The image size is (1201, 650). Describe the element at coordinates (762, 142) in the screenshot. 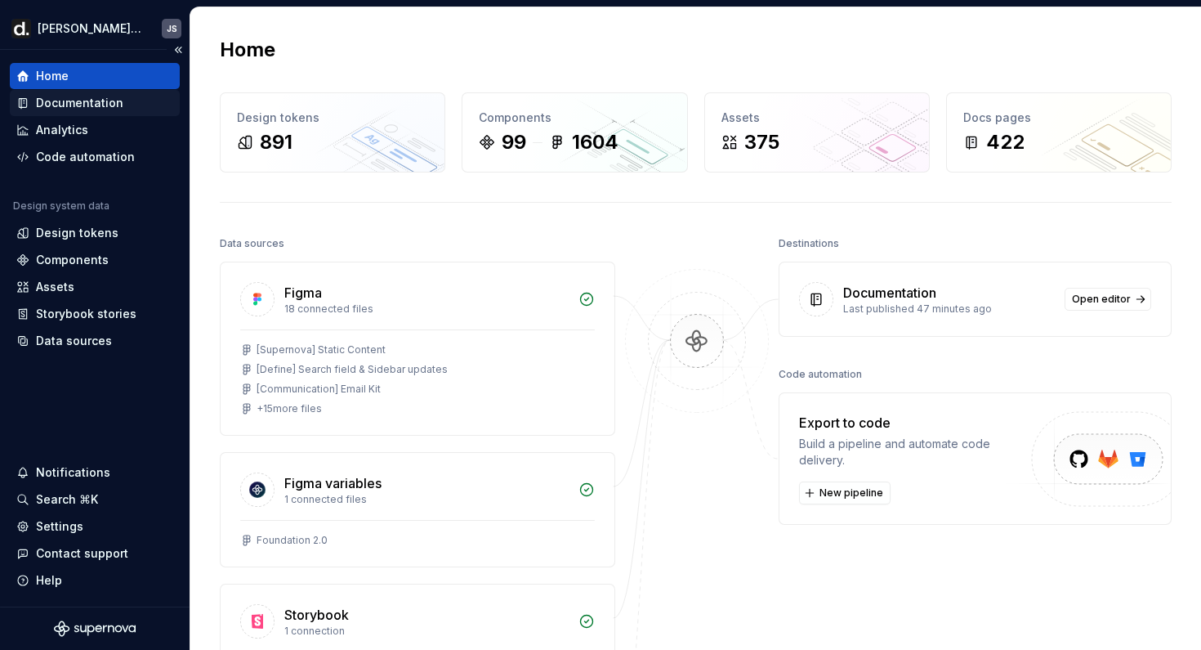

I see `div: 375` at that location.